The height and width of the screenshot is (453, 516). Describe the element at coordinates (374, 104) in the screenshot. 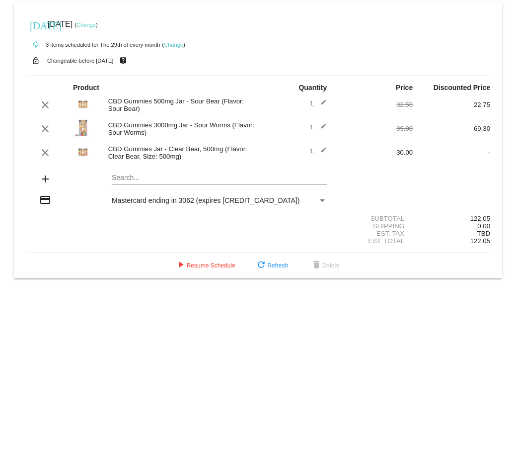

I see `div: 32.50` at that location.